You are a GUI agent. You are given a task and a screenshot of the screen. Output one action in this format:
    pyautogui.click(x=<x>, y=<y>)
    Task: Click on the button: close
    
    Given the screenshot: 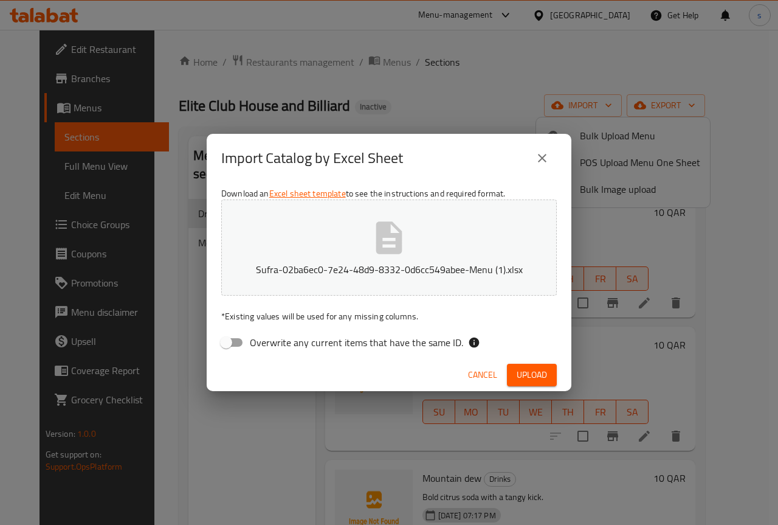 What is the action you would take?
    pyautogui.click(x=542, y=158)
    